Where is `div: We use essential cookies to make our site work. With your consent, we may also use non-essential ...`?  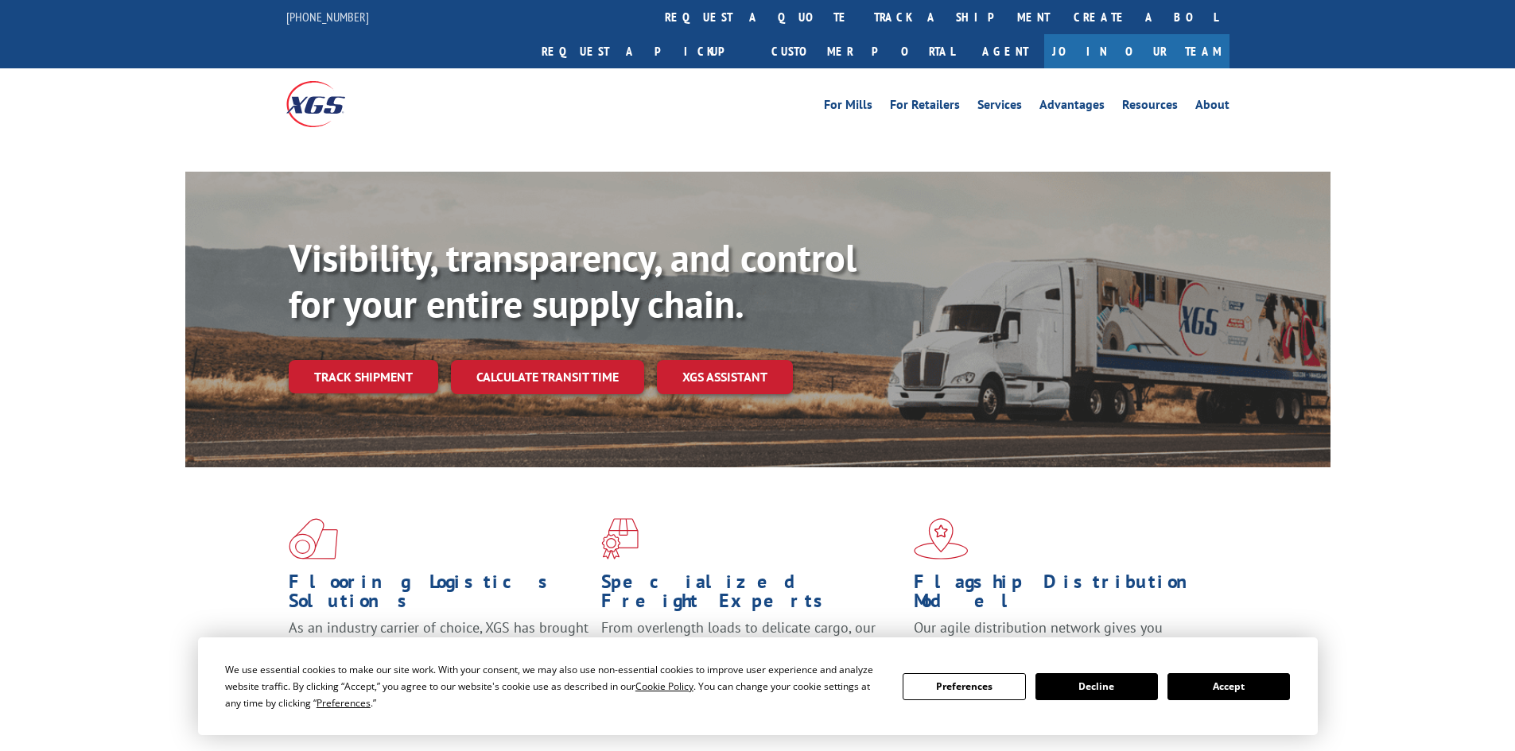 div: We use essential cookies to make our site work. With your consent, we may also use non-essential ... is located at coordinates (554, 686).